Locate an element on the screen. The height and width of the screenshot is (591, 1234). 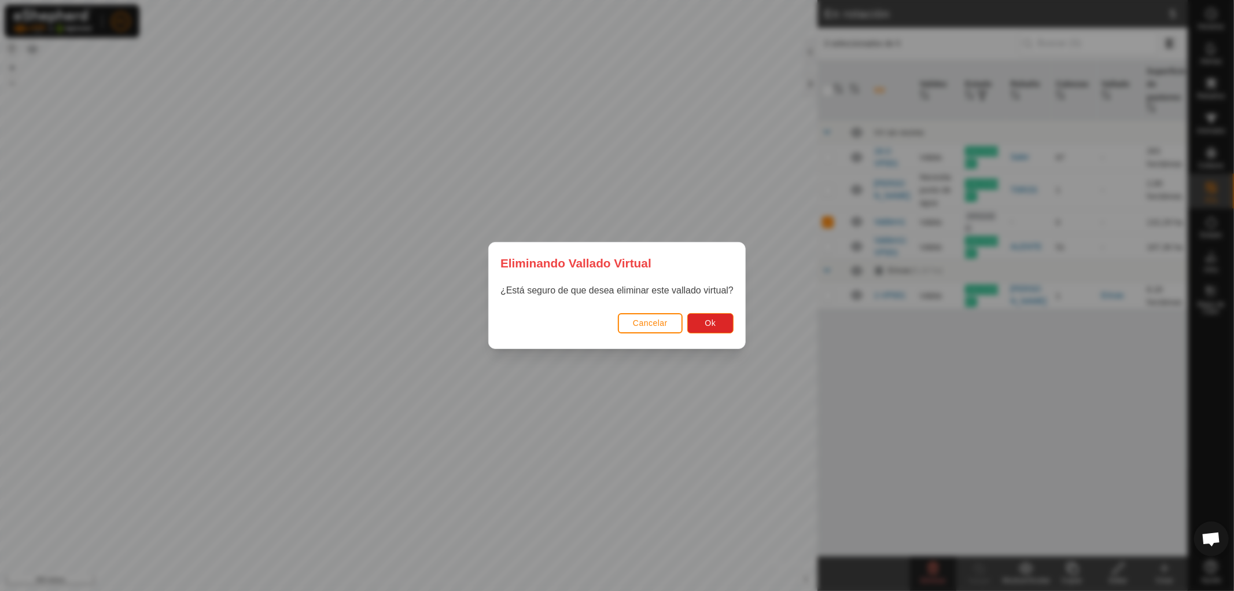
p: ¿Está seguro de que desea eliminar este vallado virtual? is located at coordinates (617, 291).